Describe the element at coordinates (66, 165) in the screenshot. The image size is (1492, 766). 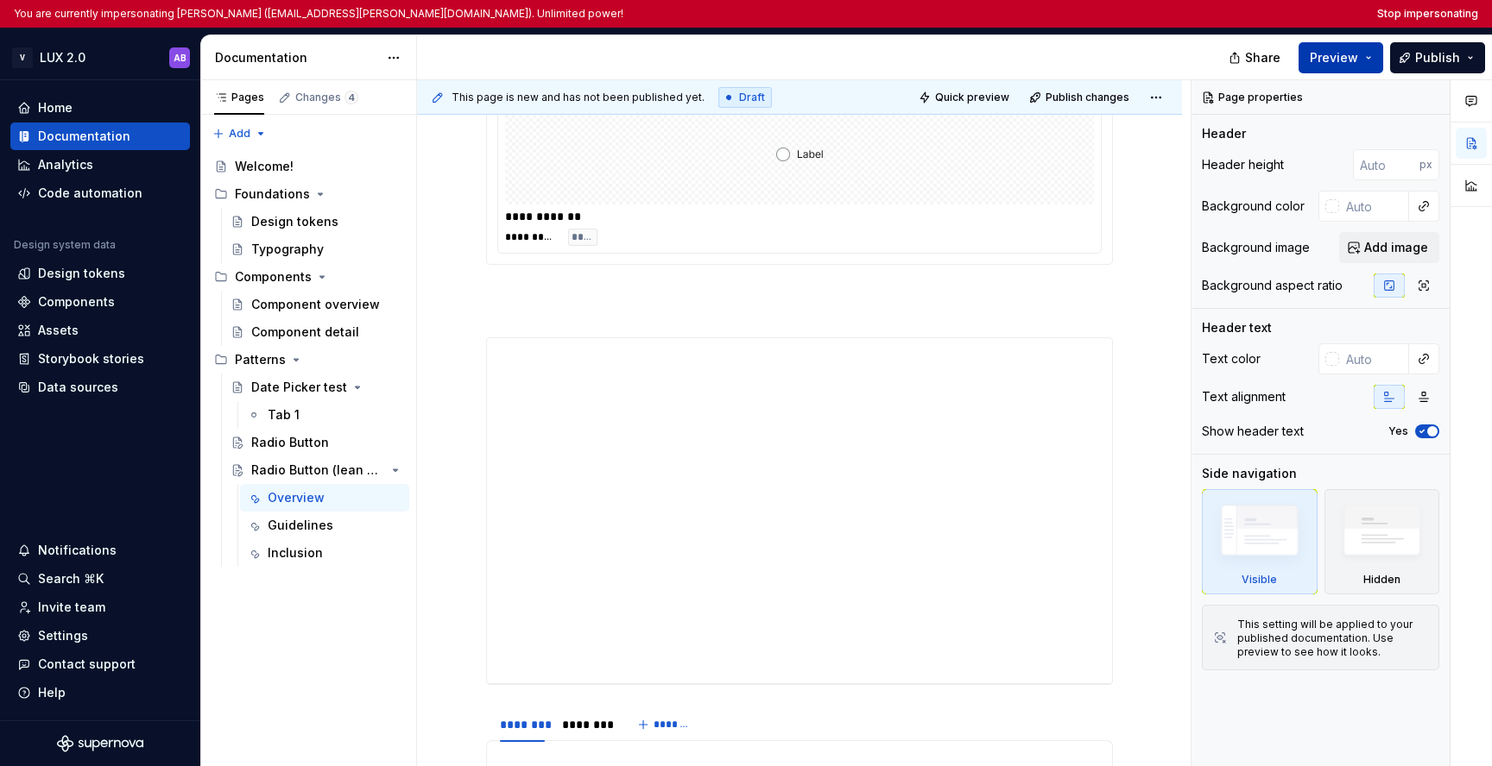
I see `div: Analytics` at that location.